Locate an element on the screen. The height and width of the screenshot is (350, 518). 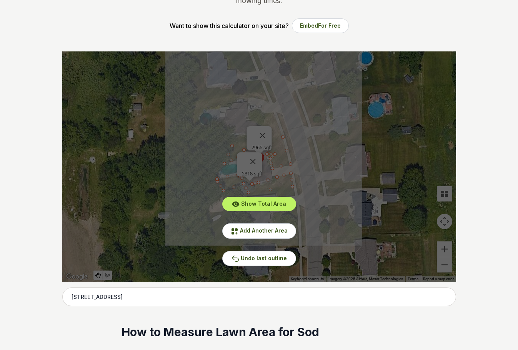
span: Undo last outline is located at coordinates (264, 258).